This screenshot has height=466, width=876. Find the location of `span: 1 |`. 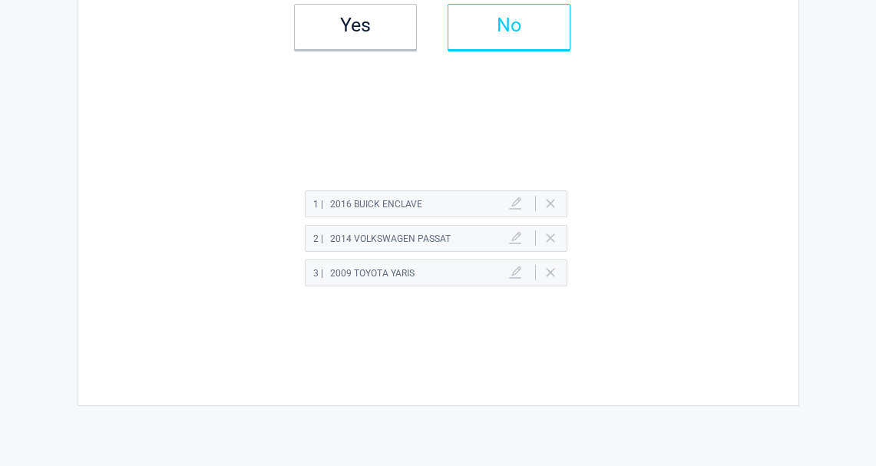

span: 1 | is located at coordinates (318, 204).